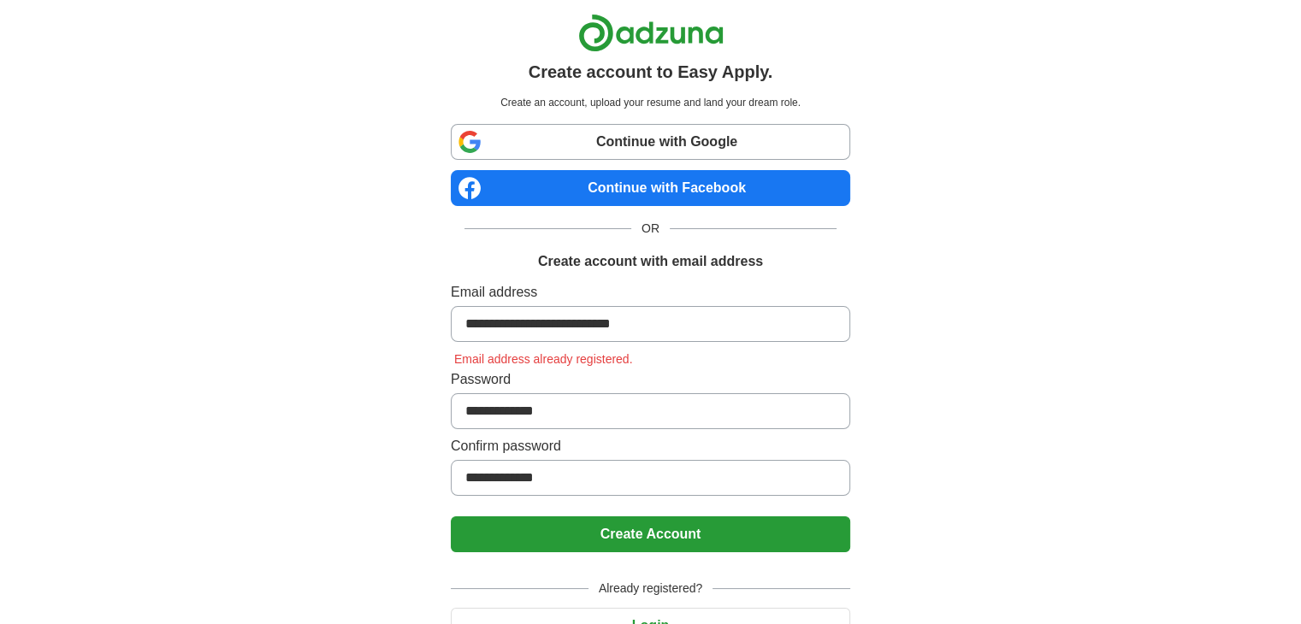 This screenshot has width=1301, height=624. I want to click on h1: Create account to Easy Apply., so click(651, 72).